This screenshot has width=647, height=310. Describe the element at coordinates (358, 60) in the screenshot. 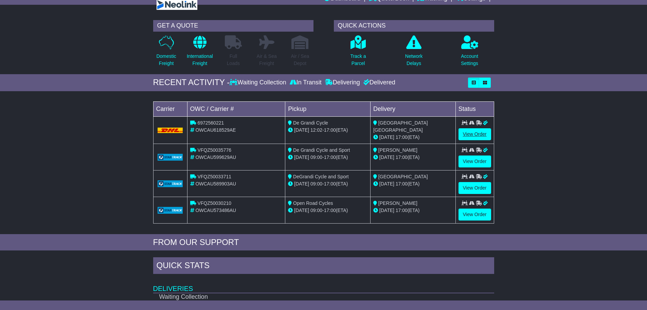

I see `p: Track a Parcel` at that location.